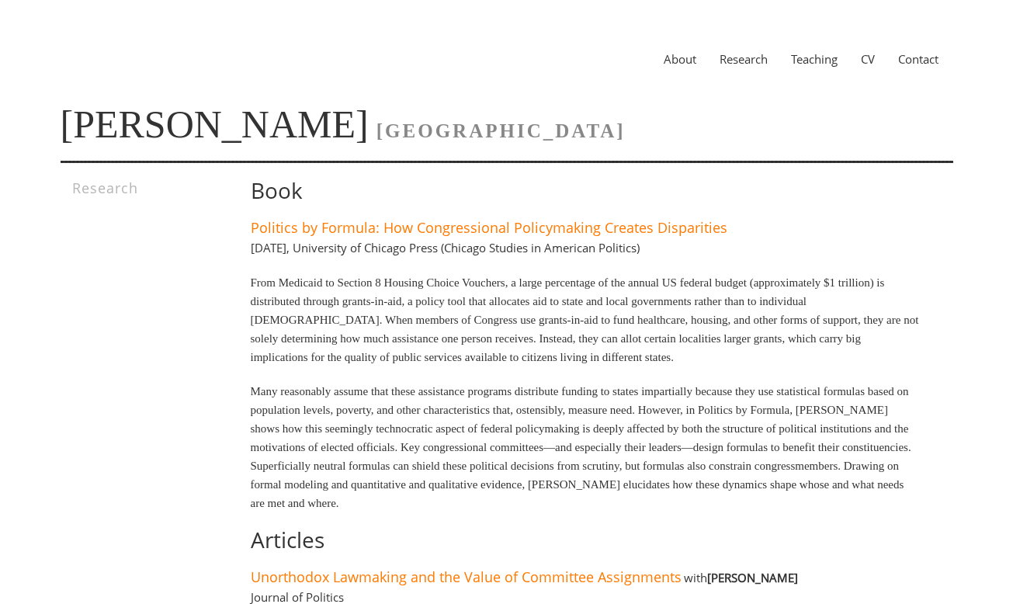 This screenshot has height=604, width=1013. Describe the element at coordinates (868, 59) in the screenshot. I see `a: CV` at that location.